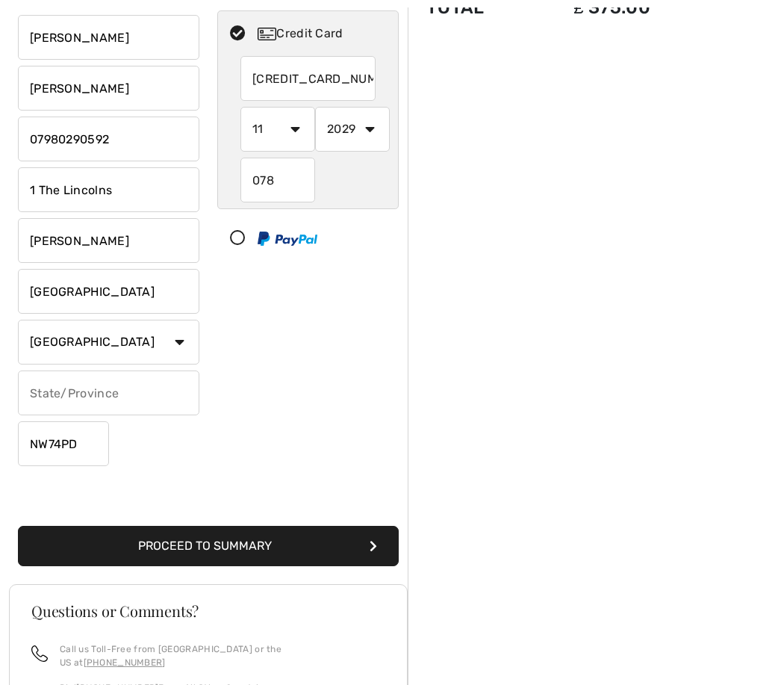 Image resolution: width=781 pixels, height=685 pixels. Describe the element at coordinates (108, 139) in the screenshot. I see `input: Mobile` at that location.